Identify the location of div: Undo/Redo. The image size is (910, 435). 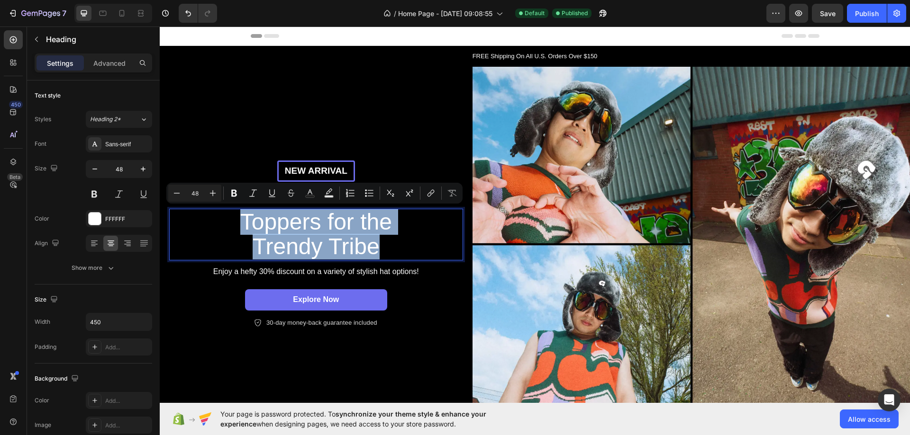
(198, 13).